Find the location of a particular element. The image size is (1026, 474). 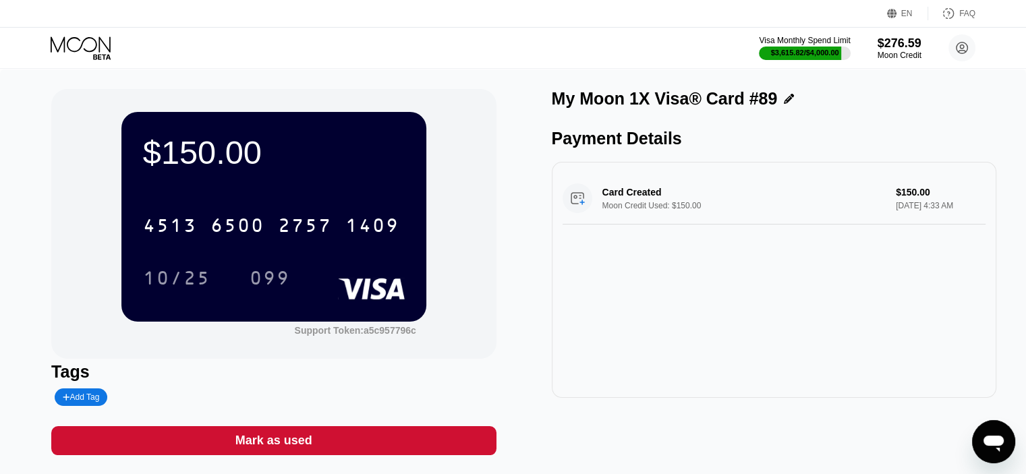

div: Tags is located at coordinates (273, 372).